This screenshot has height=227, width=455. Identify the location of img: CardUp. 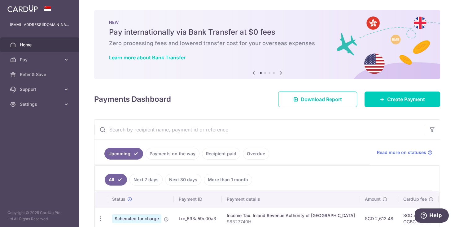
(23, 9).